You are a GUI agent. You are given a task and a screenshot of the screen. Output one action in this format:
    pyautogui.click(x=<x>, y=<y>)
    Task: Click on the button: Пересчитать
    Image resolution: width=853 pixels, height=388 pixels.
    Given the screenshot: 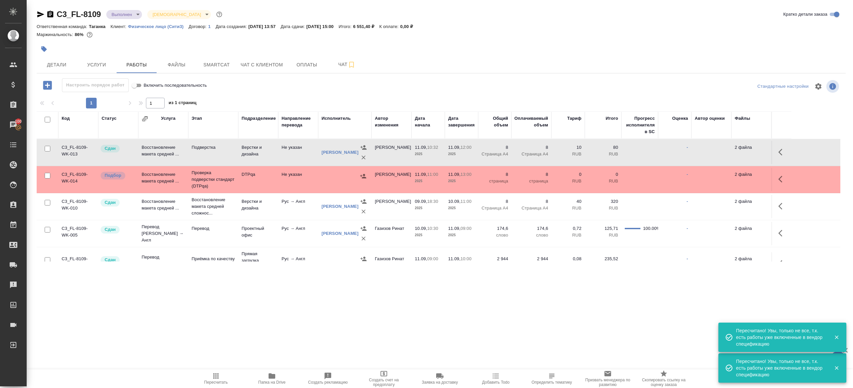 What is the action you would take?
    pyautogui.click(x=216, y=378)
    